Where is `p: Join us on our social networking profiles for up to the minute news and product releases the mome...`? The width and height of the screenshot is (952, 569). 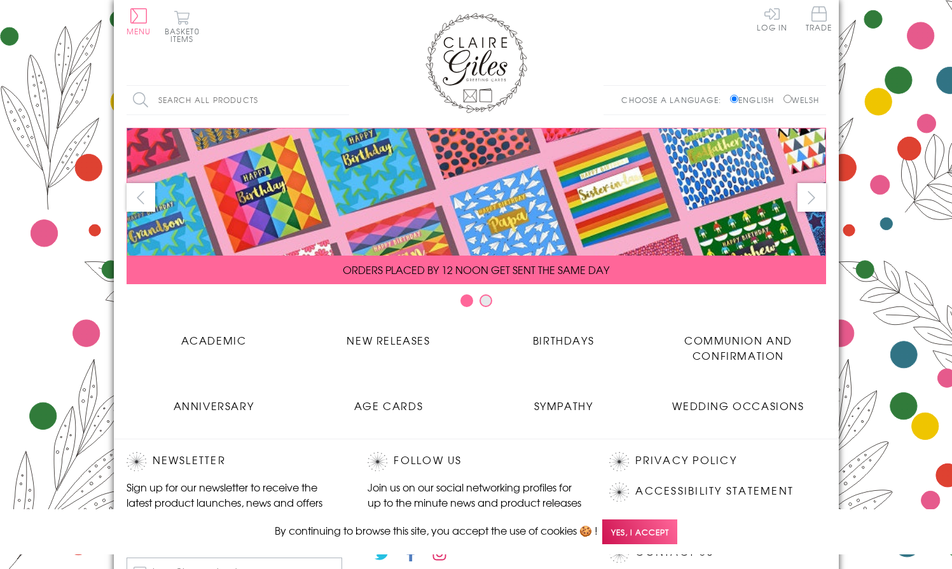
p: Join us on our social networking profiles for up to the minute news and product releases the mome... is located at coordinates (476, 502).